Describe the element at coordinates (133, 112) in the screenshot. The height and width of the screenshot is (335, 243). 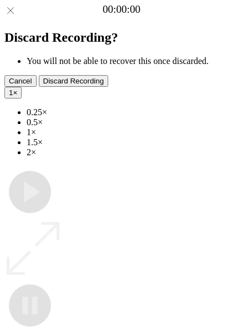
I see `li: 0.25×` at that location.